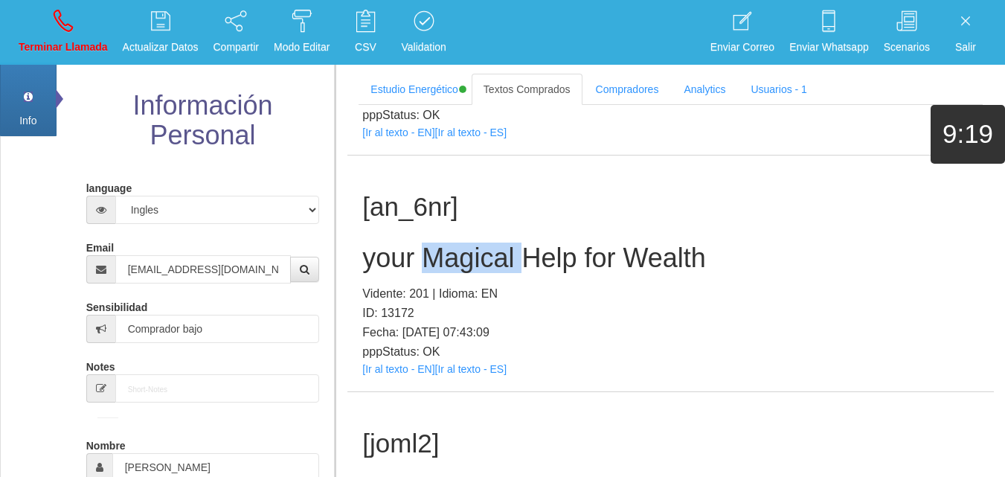 The image size is (1005, 477). Describe the element at coordinates (704, 89) in the screenshot. I see `a: Analytics` at that location.